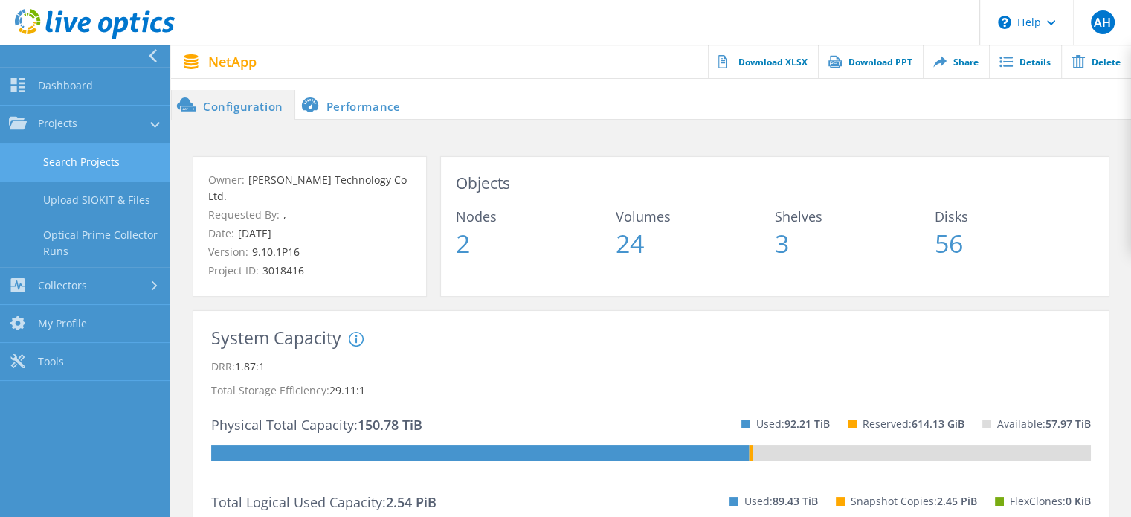 The image size is (1131, 517). Describe the element at coordinates (535, 243) in the screenshot. I see `span: 2` at that location.